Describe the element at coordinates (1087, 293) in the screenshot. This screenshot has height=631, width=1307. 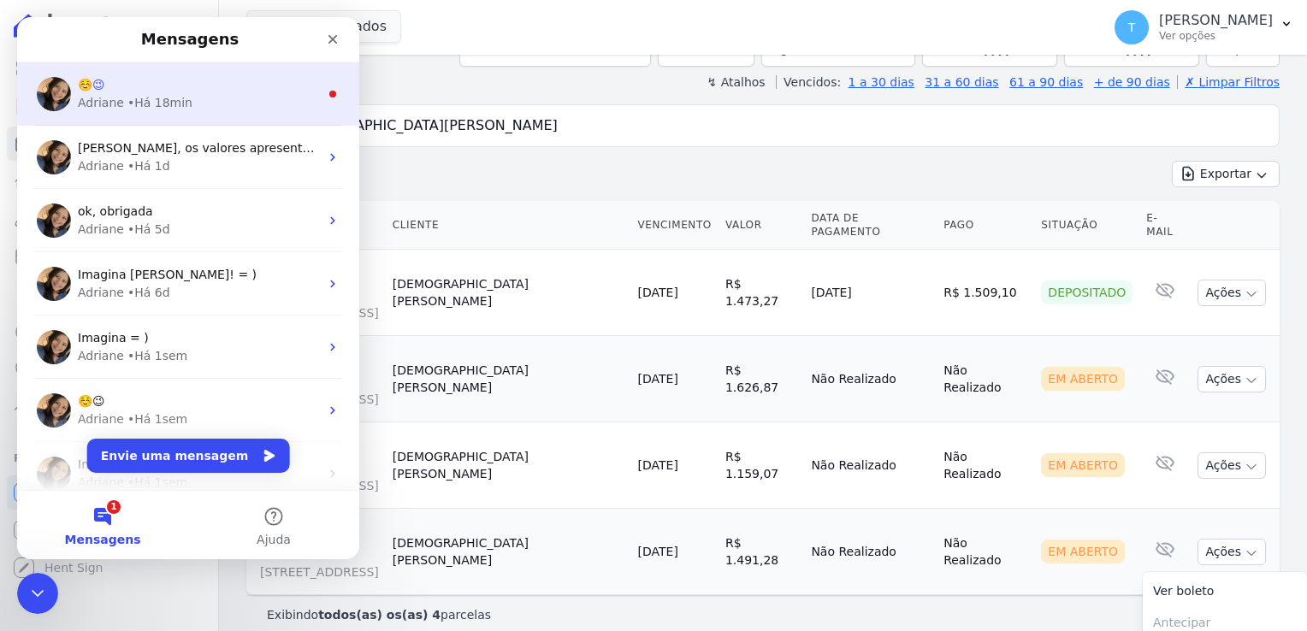
I see `div: Depositado` at that location.